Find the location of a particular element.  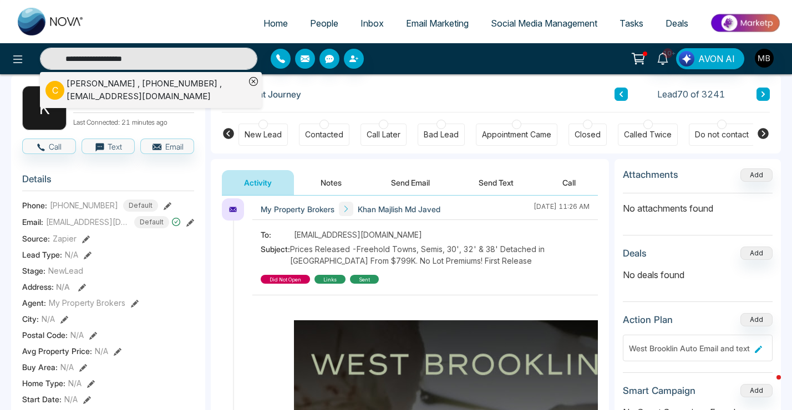

div: Appointment Came is located at coordinates (516, 135).